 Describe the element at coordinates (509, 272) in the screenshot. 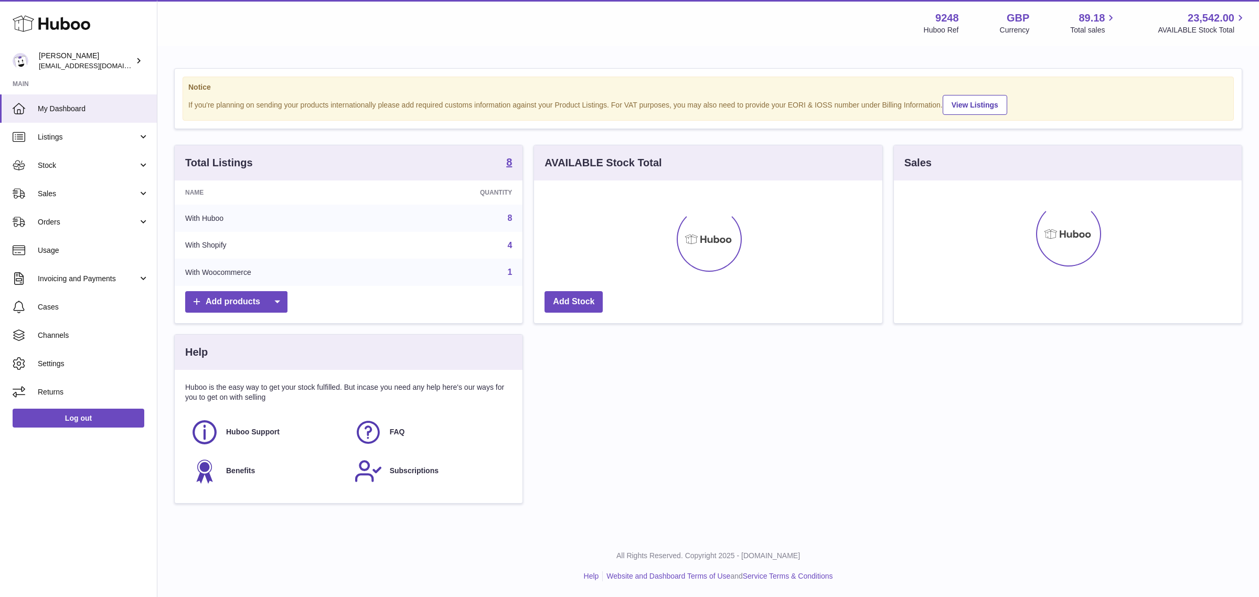

I see `a: 1` at that location.